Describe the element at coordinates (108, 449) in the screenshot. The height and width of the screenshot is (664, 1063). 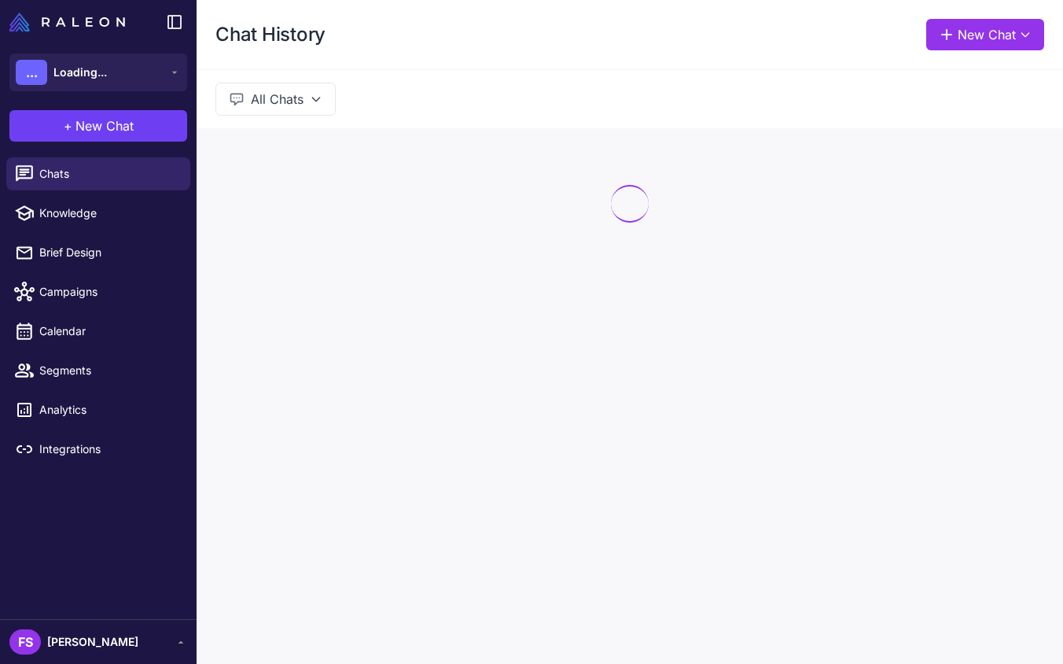
I see `span: Integrations` at that location.